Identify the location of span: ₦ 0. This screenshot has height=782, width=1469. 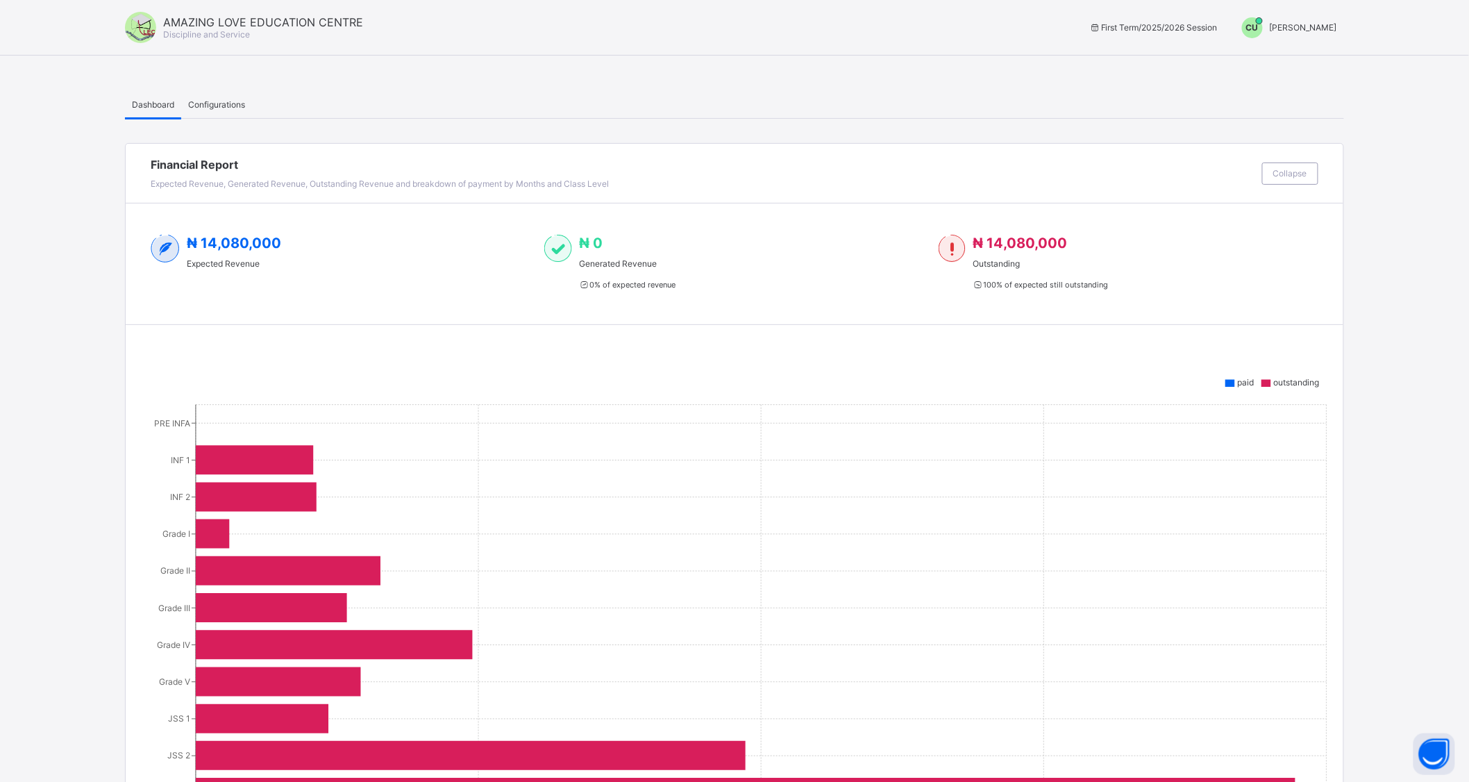
(591, 243).